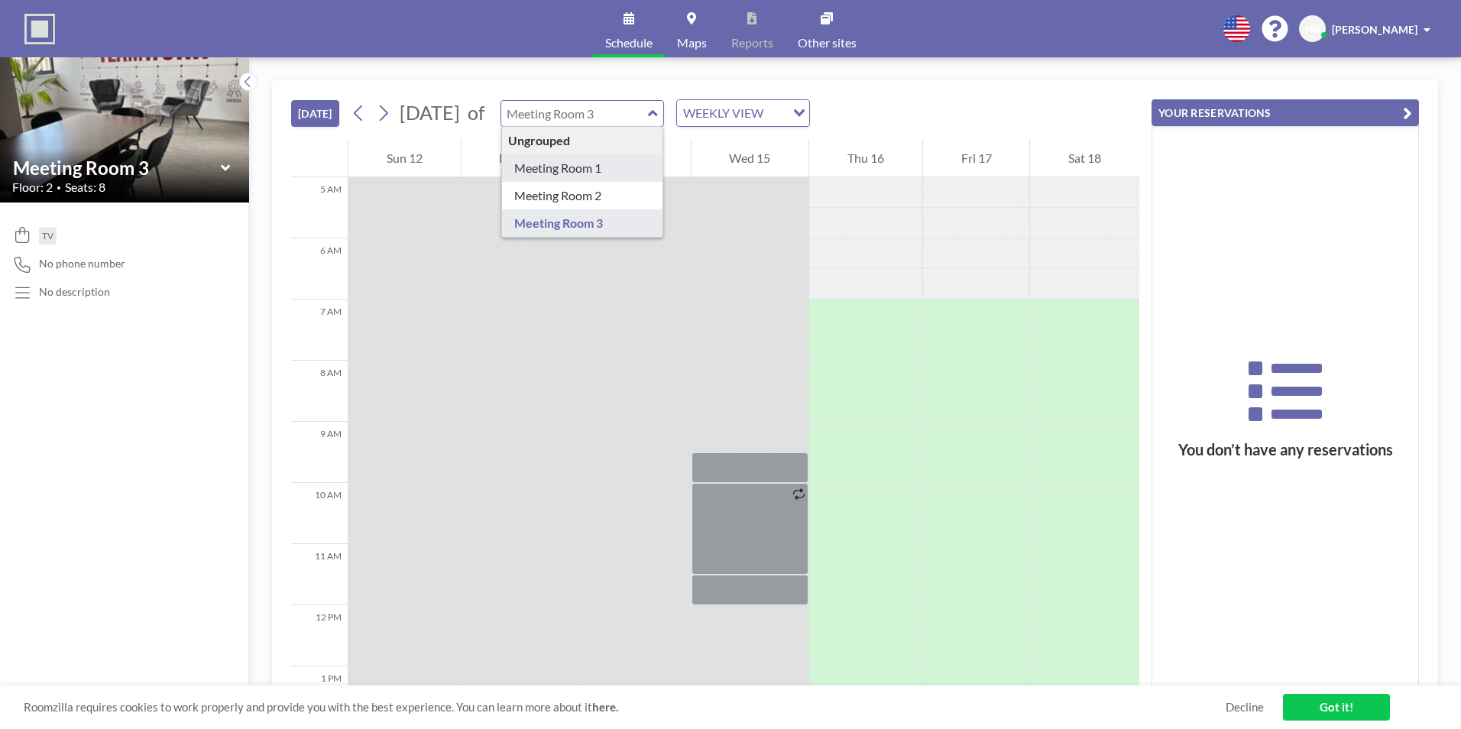 The image size is (1461, 729). What do you see at coordinates (723, 113) in the screenshot?
I see `span: WEEKLY VIEW` at bounding box center [723, 113].